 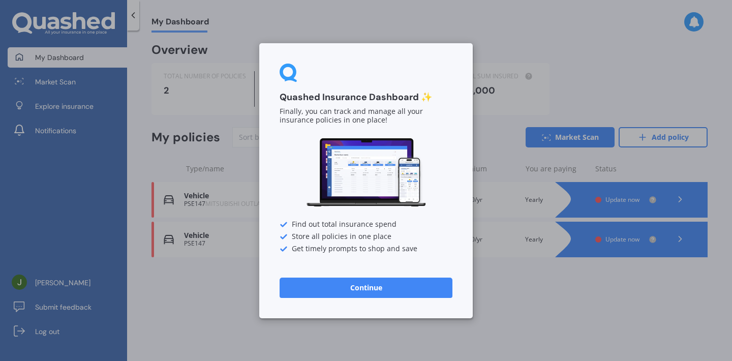 What do you see at coordinates (366, 116) in the screenshot?
I see `p: Finally, you can track and manage all your insurance policies in one place!` at bounding box center [366, 116].